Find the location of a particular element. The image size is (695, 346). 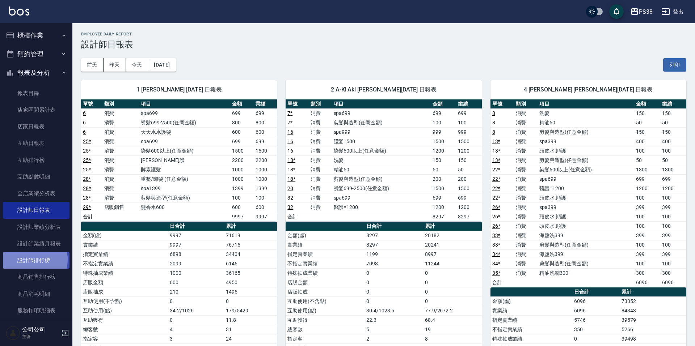

td: spa999 is located at coordinates (382, 132).